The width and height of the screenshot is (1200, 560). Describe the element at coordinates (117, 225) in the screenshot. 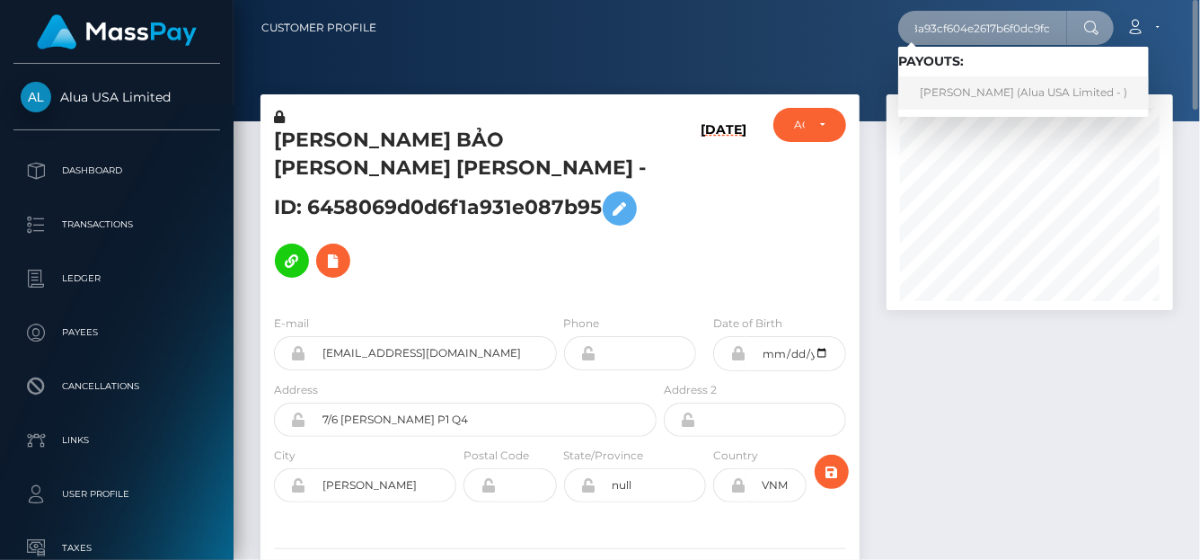

I see `p: Transactions` at that location.